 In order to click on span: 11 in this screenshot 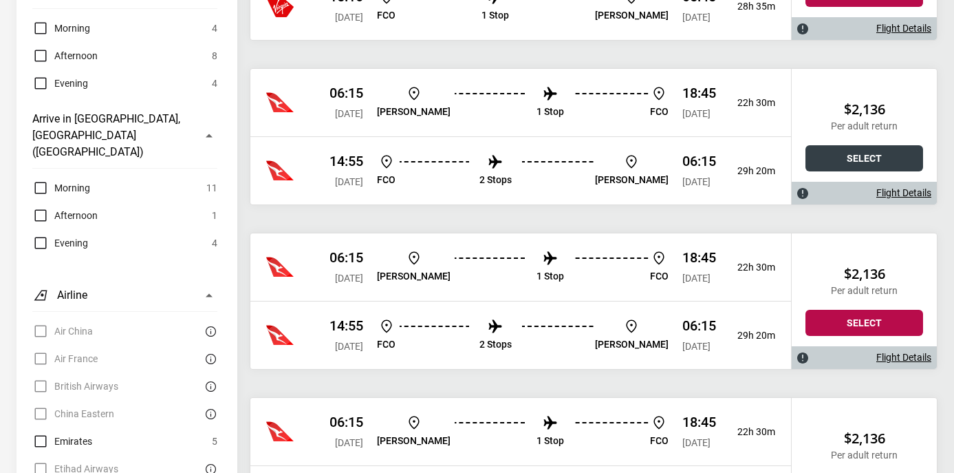, I will do `click(212, 188)`.